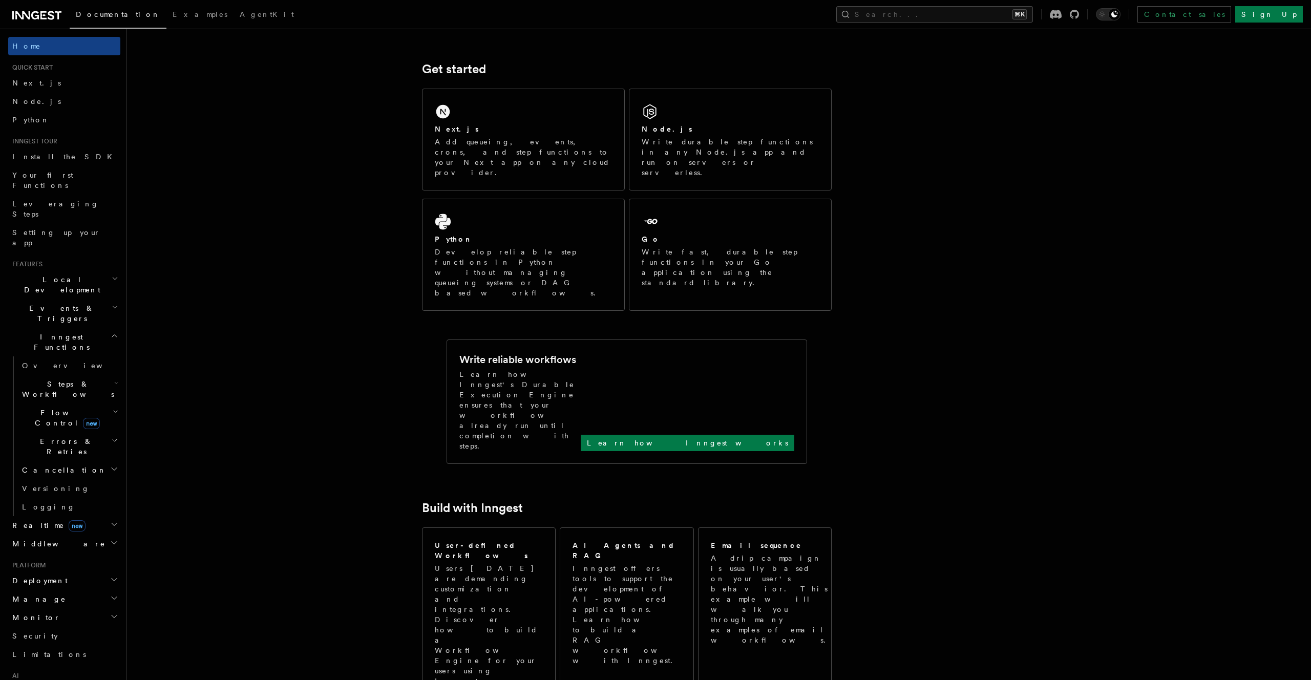  I want to click on span: Manage, so click(37, 599).